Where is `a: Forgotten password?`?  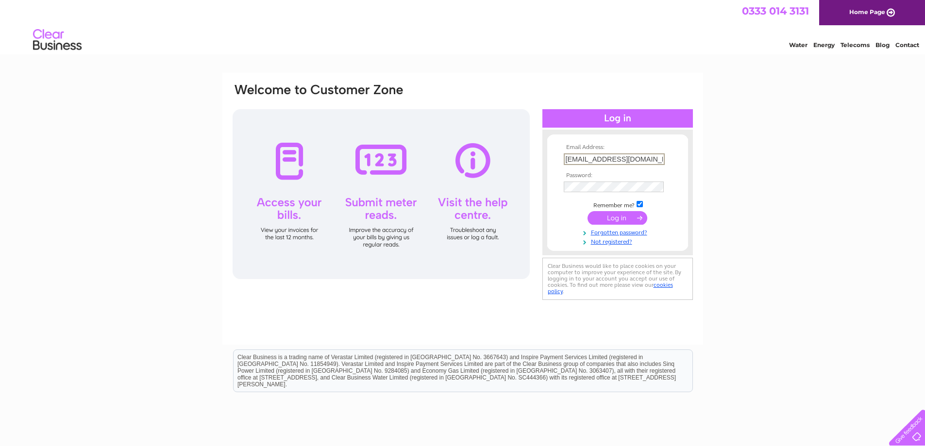 a: Forgotten password? is located at coordinates (618, 231).